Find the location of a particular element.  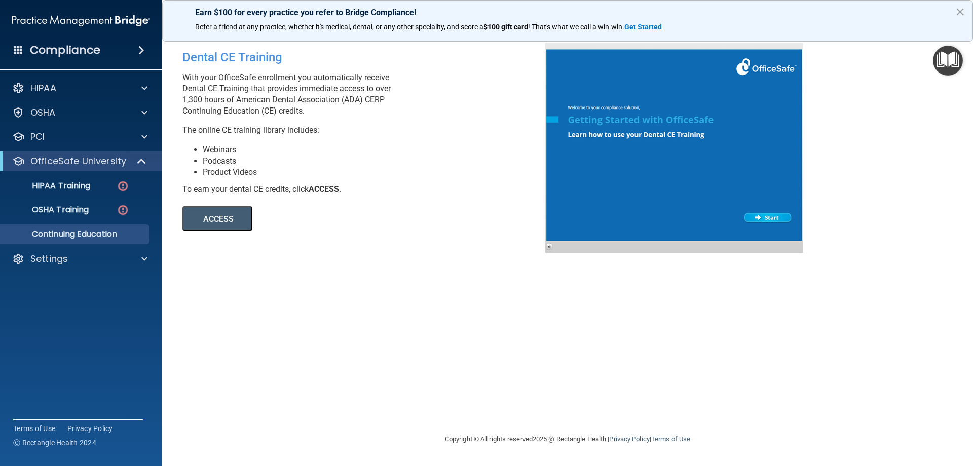

h4: Compliance is located at coordinates (65, 50).